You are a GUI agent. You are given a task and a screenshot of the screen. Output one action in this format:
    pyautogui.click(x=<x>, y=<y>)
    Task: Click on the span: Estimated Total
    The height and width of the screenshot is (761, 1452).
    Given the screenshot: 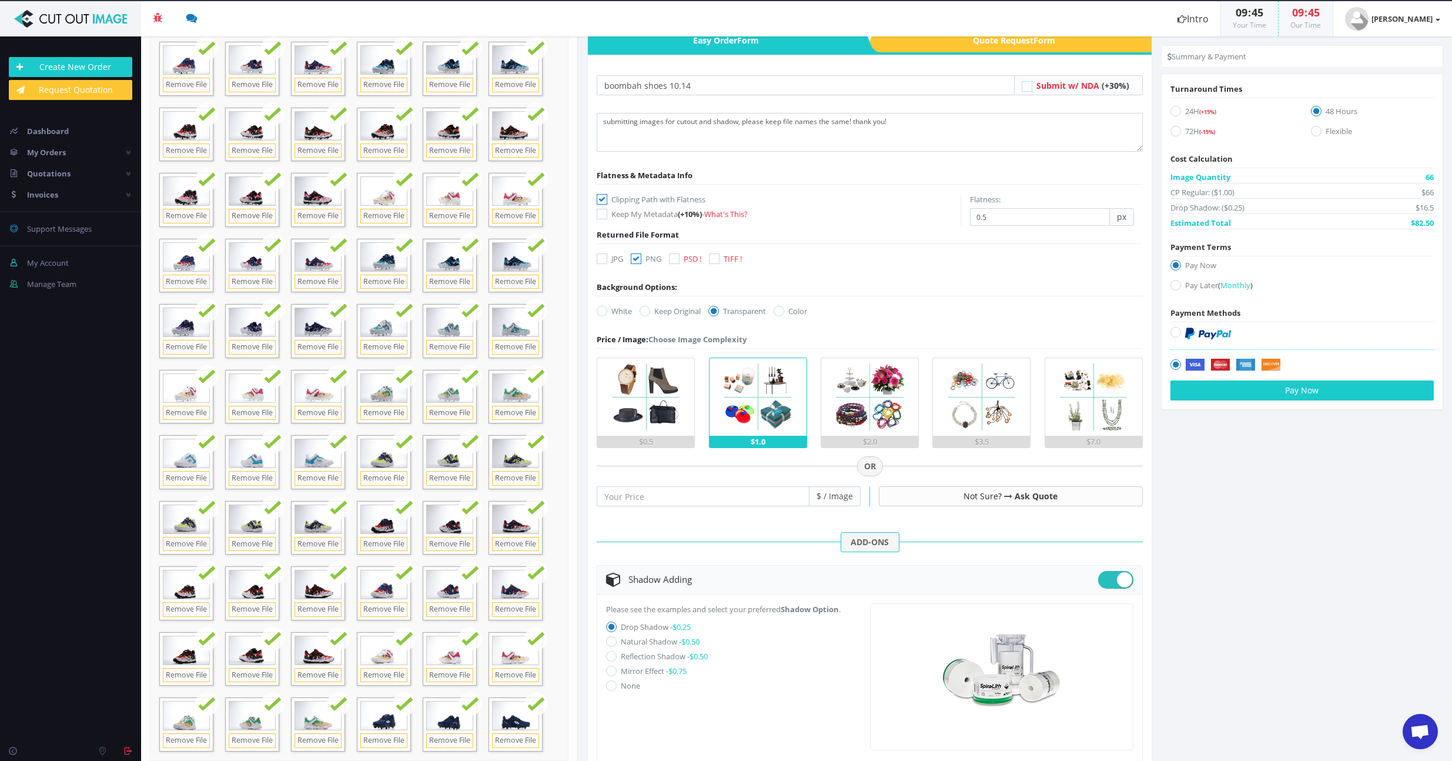 What is the action you would take?
    pyautogui.click(x=1200, y=223)
    